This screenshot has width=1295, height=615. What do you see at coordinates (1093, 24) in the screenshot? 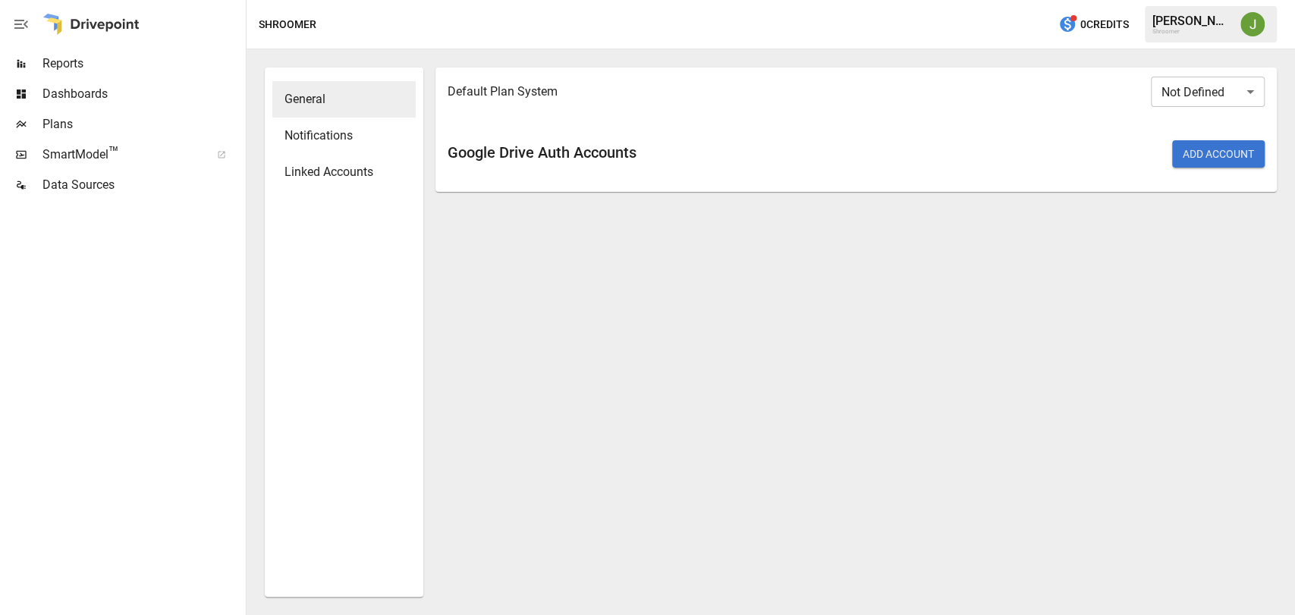
I see `button: 0Credits` at bounding box center [1093, 24].